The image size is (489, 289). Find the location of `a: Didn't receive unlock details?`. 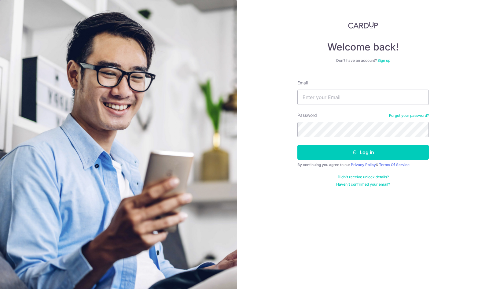

a: Didn't receive unlock details? is located at coordinates (363, 177).